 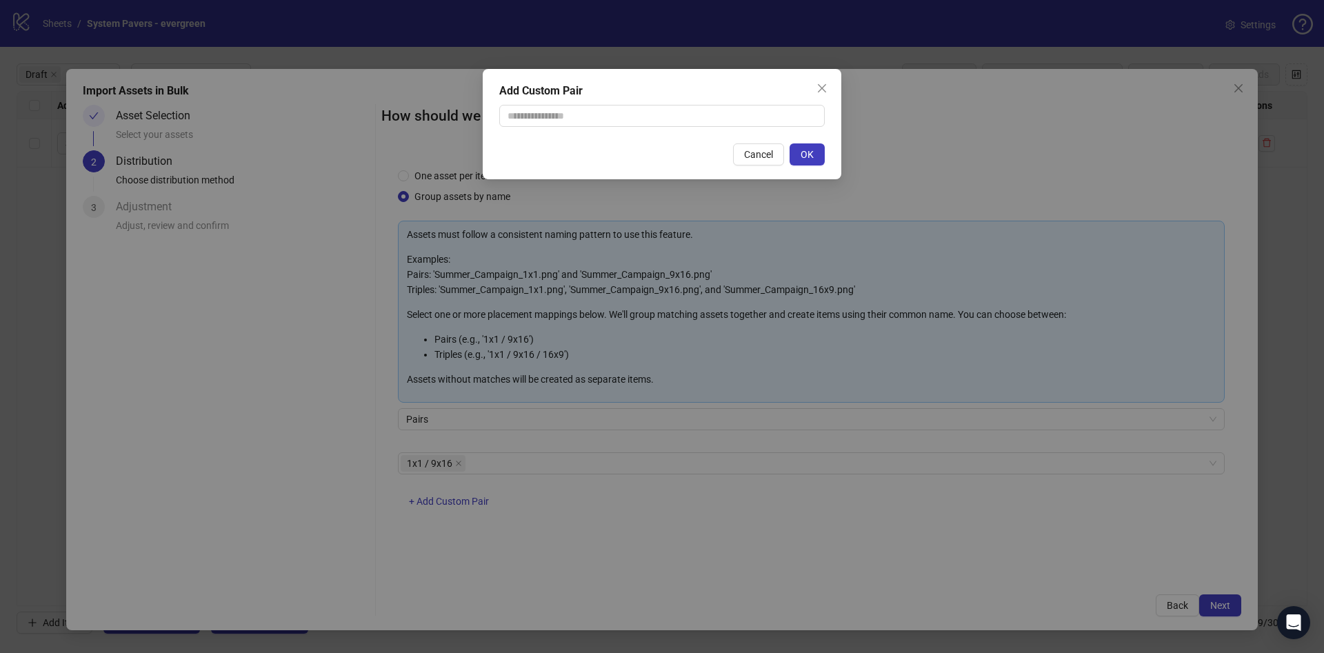 What do you see at coordinates (822, 88) in the screenshot?
I see `button: Close` at bounding box center [822, 88].